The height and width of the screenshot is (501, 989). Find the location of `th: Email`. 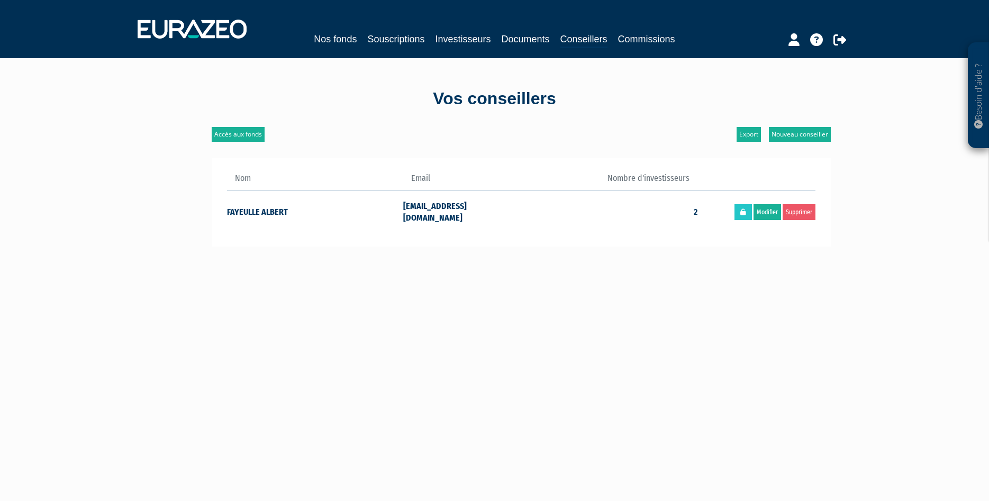

th: Email is located at coordinates (462, 181).